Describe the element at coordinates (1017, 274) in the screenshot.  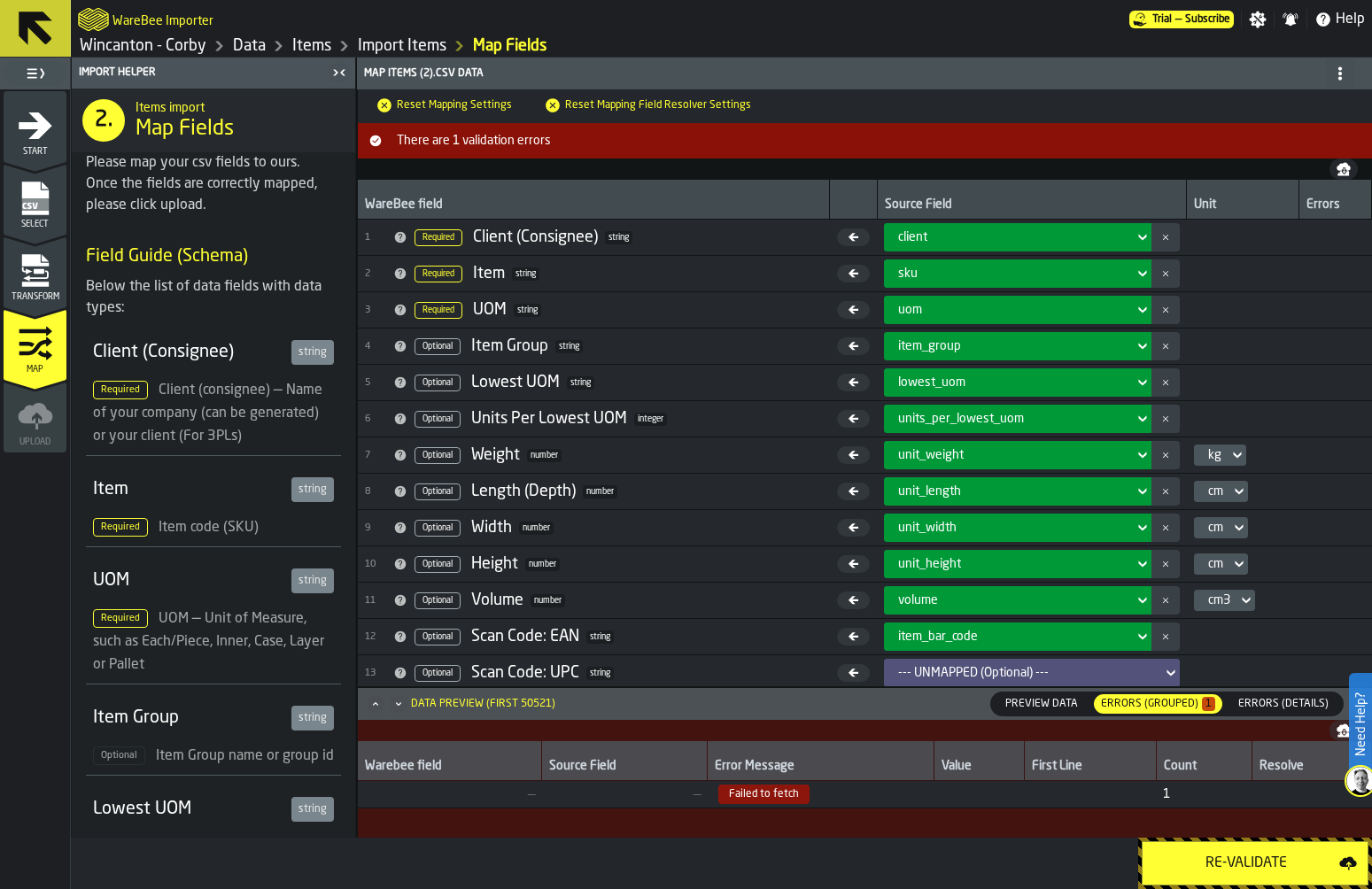
I see `div: DropdownMenuValue-sku` at that location.